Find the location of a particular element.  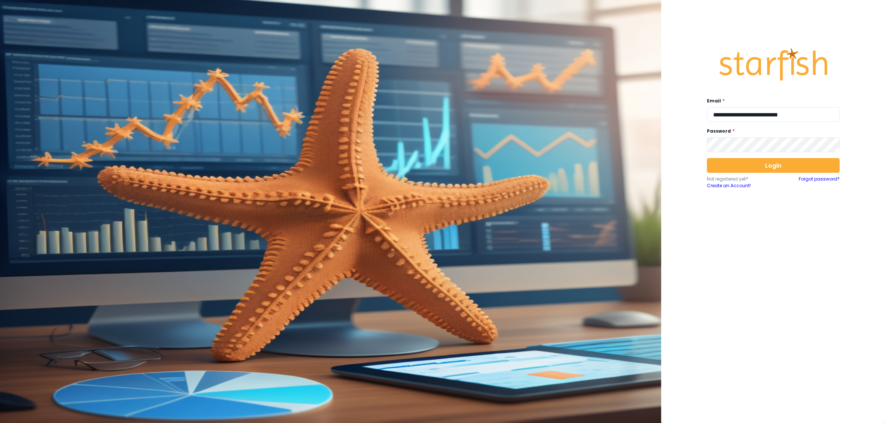

a: Forgot password? is located at coordinates (819, 182).